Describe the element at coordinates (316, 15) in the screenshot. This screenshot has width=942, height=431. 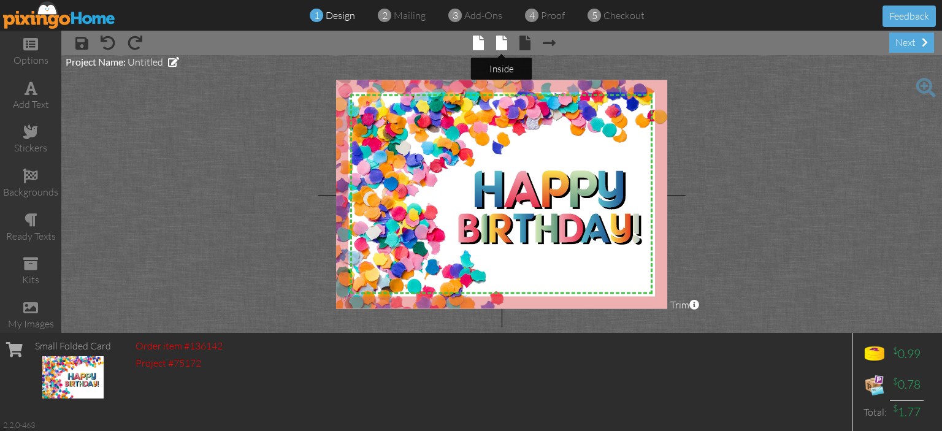
I see `span: 1` at that location.